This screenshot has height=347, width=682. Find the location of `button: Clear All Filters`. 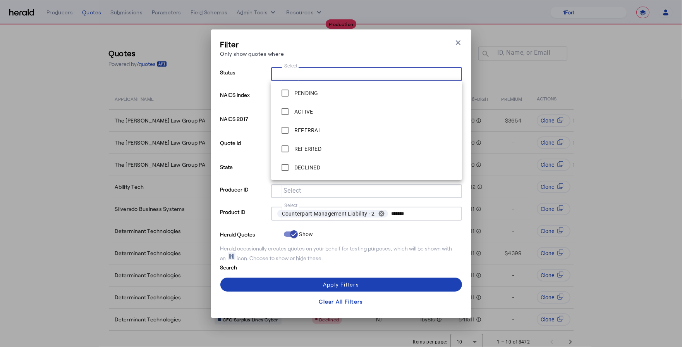

button: Clear All Filters is located at coordinates (341, 301).